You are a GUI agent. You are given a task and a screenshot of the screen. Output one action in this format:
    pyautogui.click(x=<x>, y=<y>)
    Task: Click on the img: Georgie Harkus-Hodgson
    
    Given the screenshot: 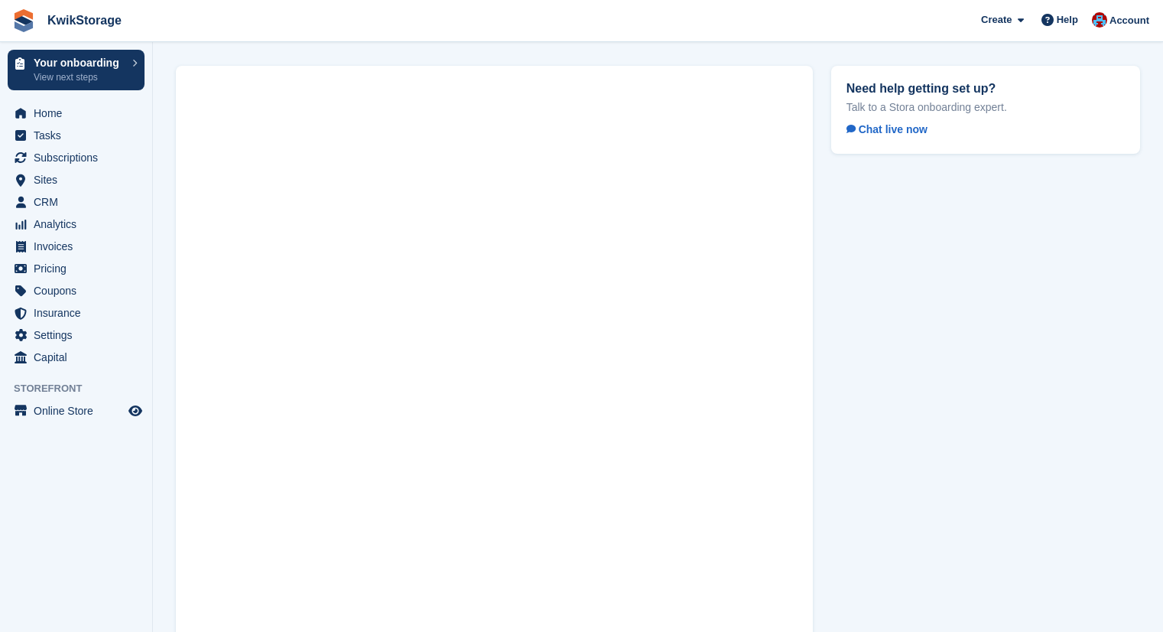 What is the action you would take?
    pyautogui.click(x=1100, y=20)
    